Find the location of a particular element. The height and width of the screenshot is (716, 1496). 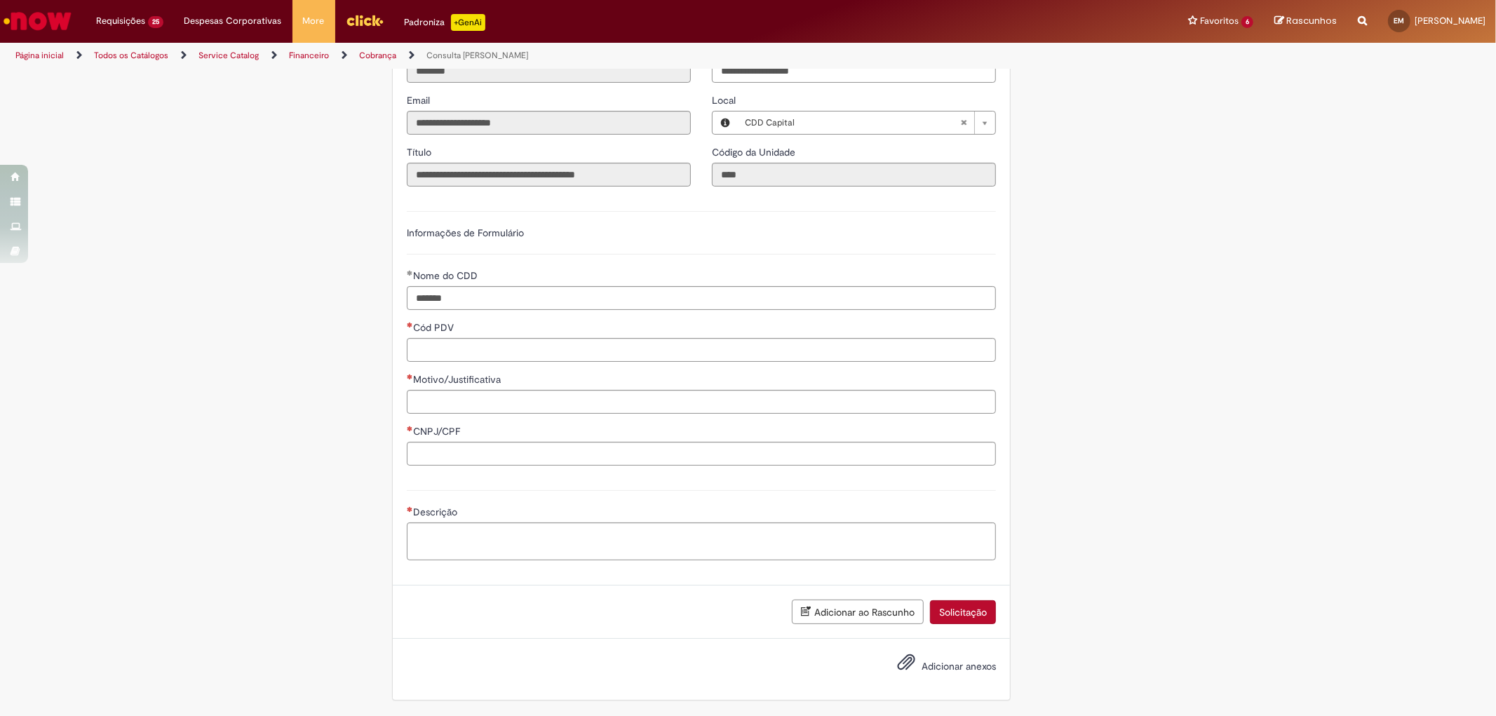

span: CDD Capital is located at coordinates (852, 123).